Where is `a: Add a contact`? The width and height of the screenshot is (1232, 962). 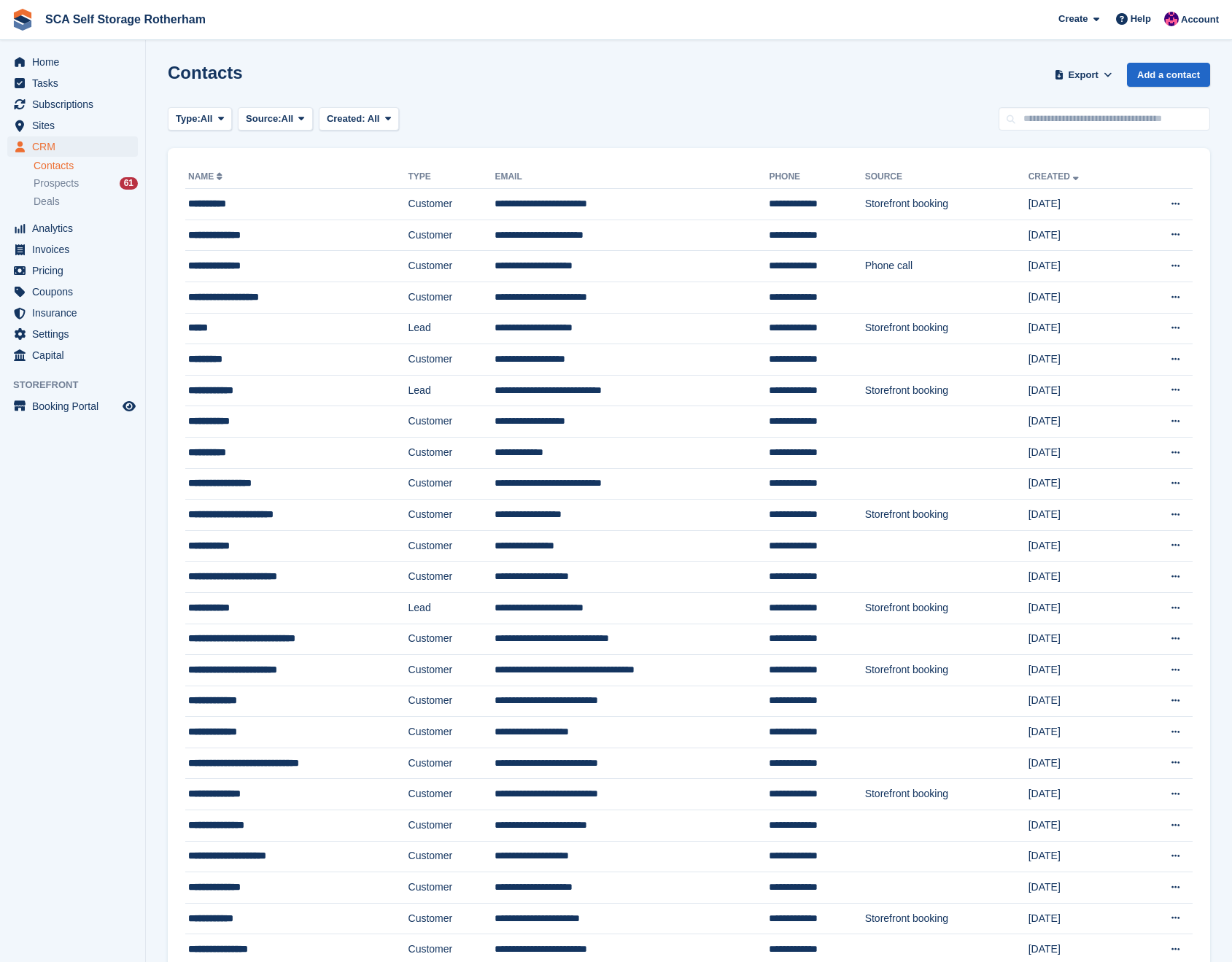 a: Add a contact is located at coordinates (1168, 75).